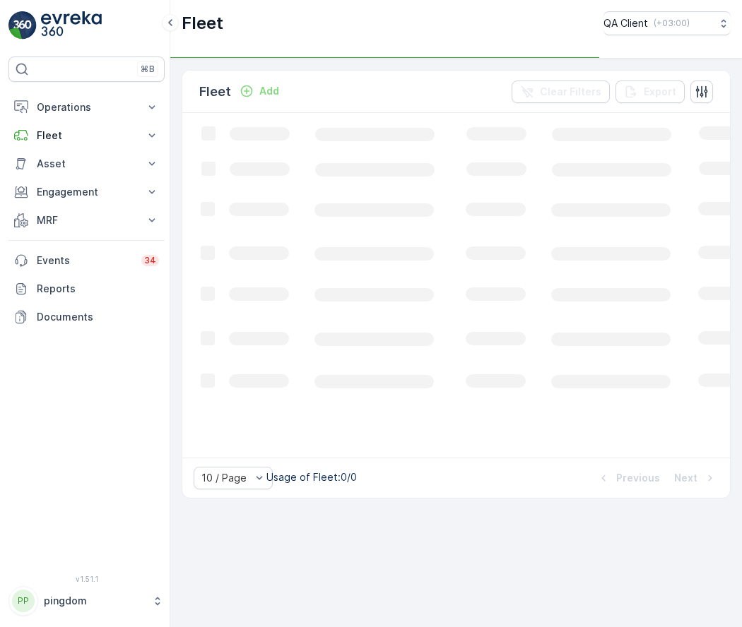  What do you see at coordinates (628, 478) in the screenshot?
I see `button: Previous` at bounding box center [628, 478].